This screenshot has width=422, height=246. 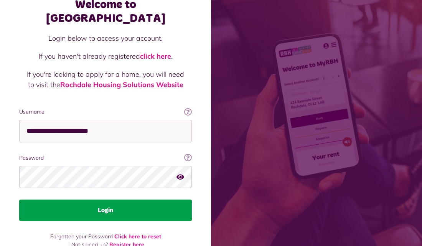 What do you see at coordinates (138, 236) in the screenshot?
I see `a: Click here to reset` at bounding box center [138, 236].